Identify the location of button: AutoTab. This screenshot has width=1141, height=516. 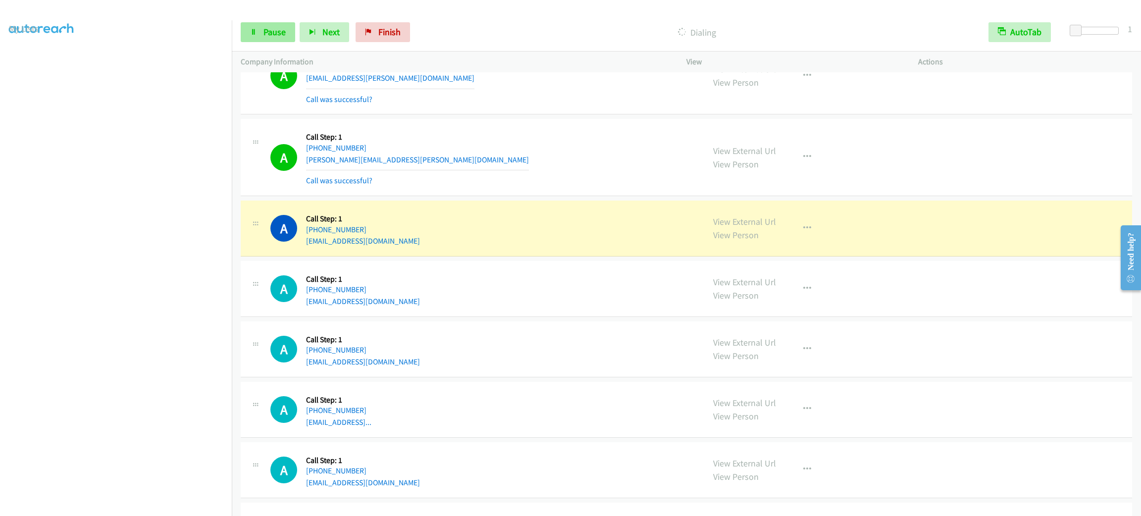
(1020, 32).